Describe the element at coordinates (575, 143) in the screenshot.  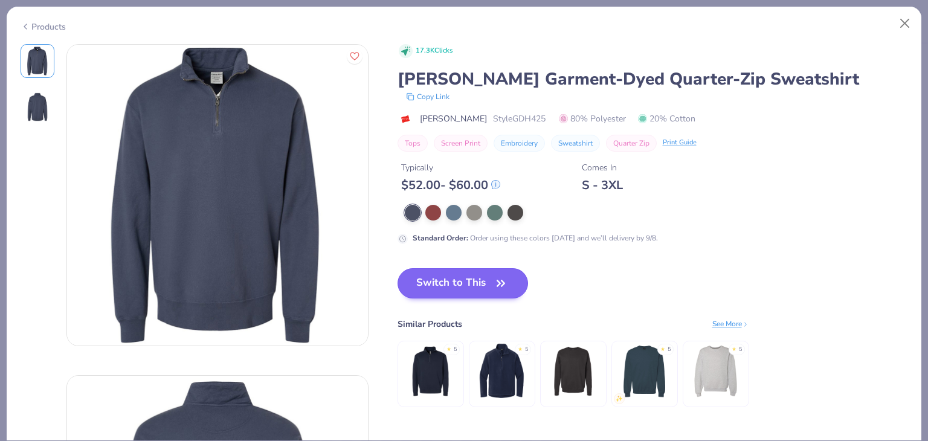
I see `button: Sweatshirt` at that location.